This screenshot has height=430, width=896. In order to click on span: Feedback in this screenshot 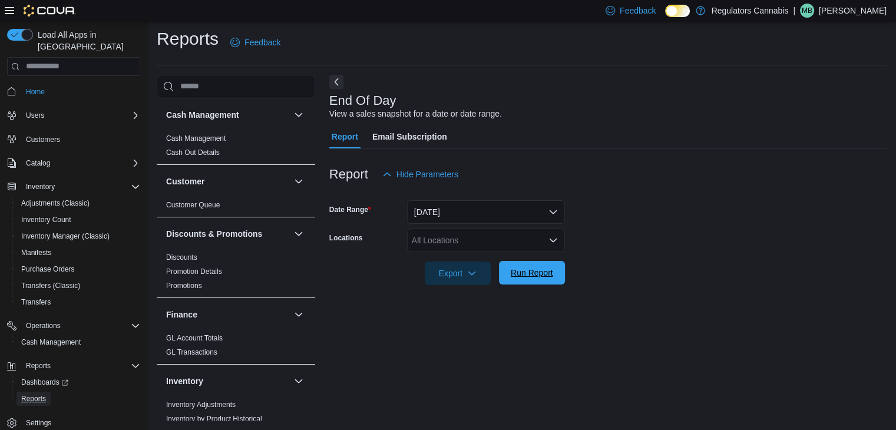, I will do `click(637, 11)`.